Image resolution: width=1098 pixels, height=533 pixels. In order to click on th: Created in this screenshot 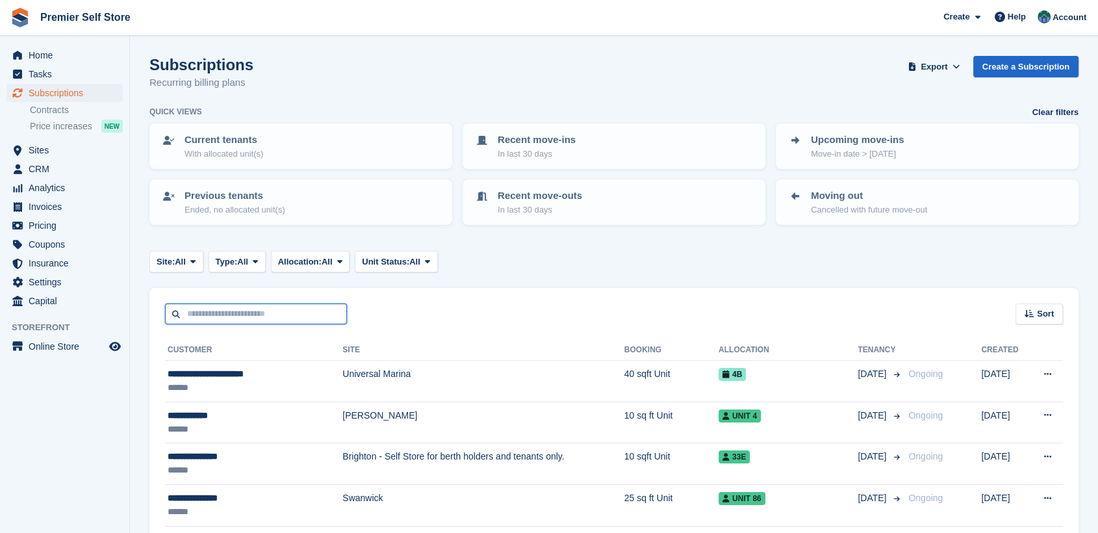, I will do `click(1005, 350)`.